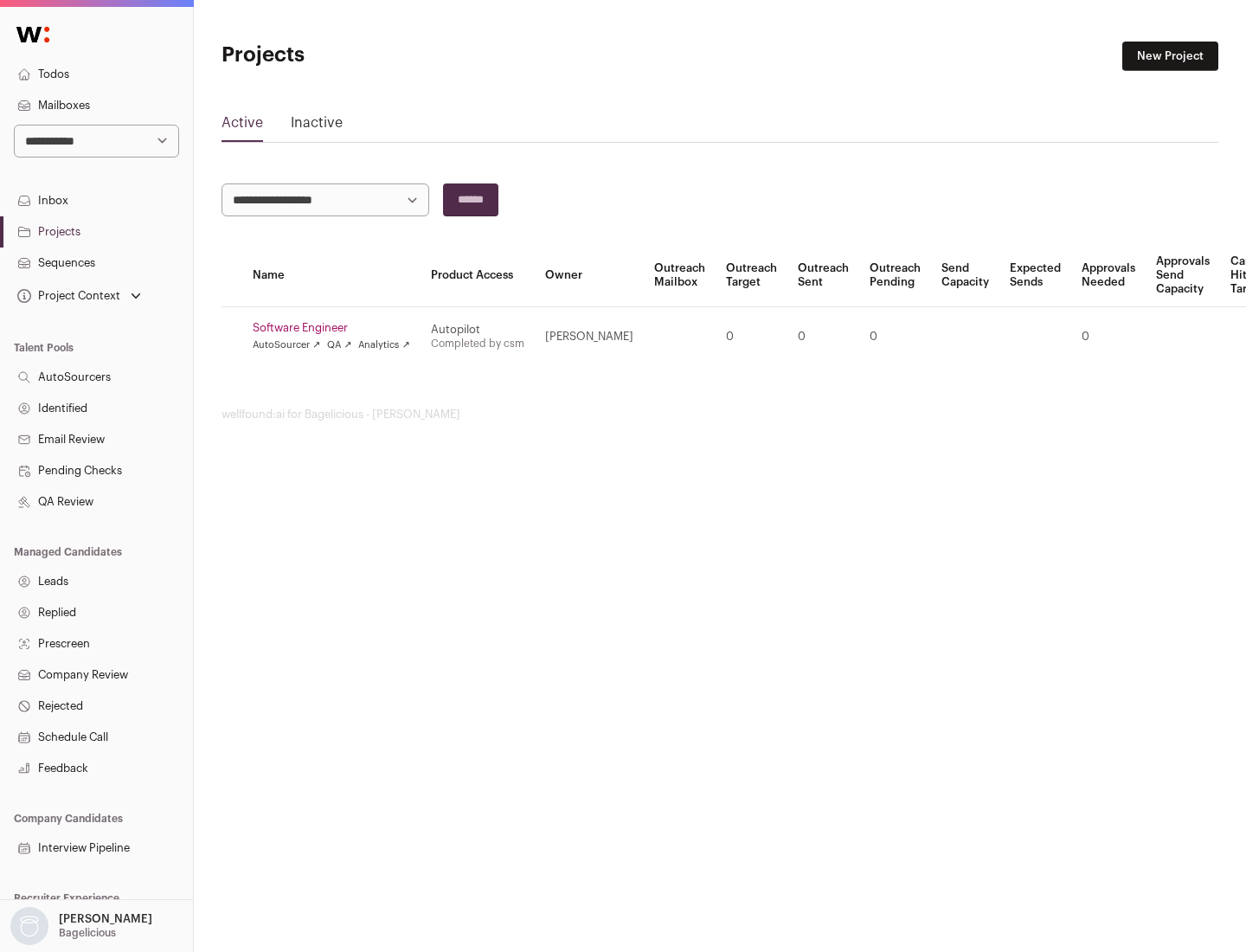  What do you see at coordinates (33, 35) in the screenshot?
I see `img: Wellfound` at bounding box center [33, 35].